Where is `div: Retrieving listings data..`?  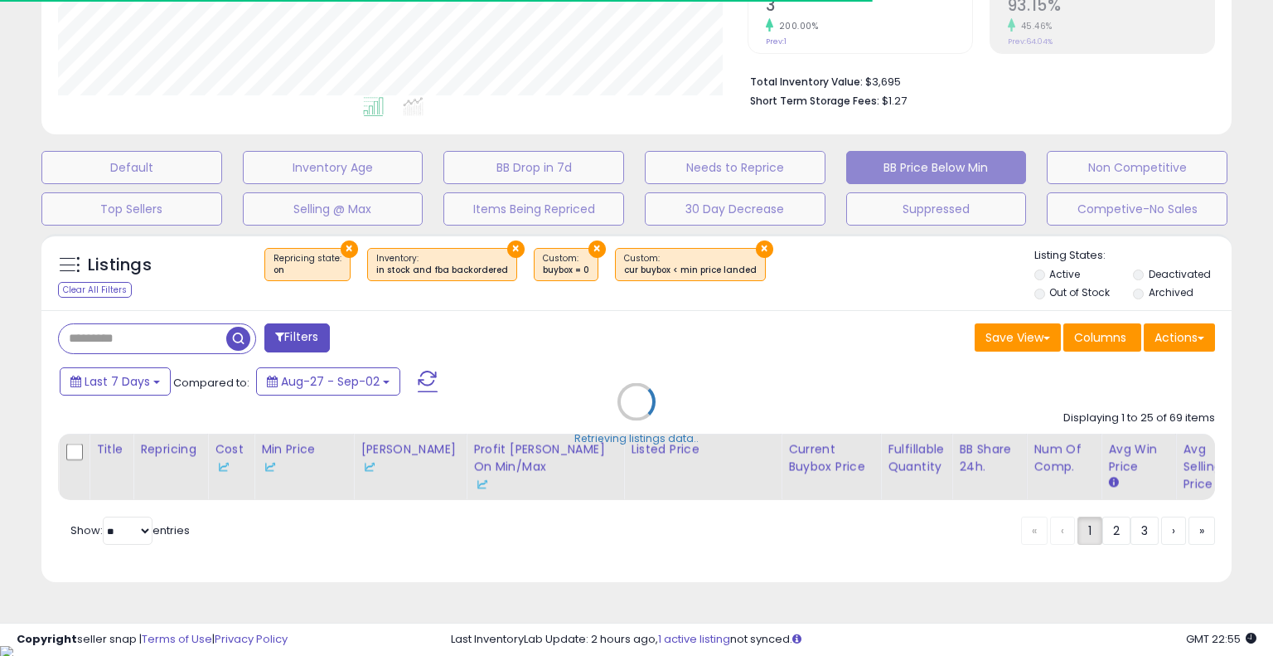
div: Retrieving listings data.. is located at coordinates (637, 438).